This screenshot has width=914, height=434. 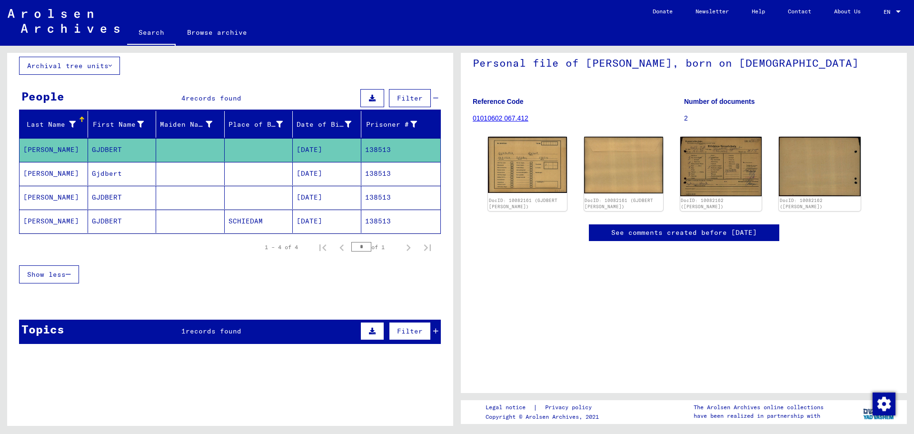 What do you see at coordinates (43, 96) in the screenshot?
I see `div: People` at bounding box center [43, 96].